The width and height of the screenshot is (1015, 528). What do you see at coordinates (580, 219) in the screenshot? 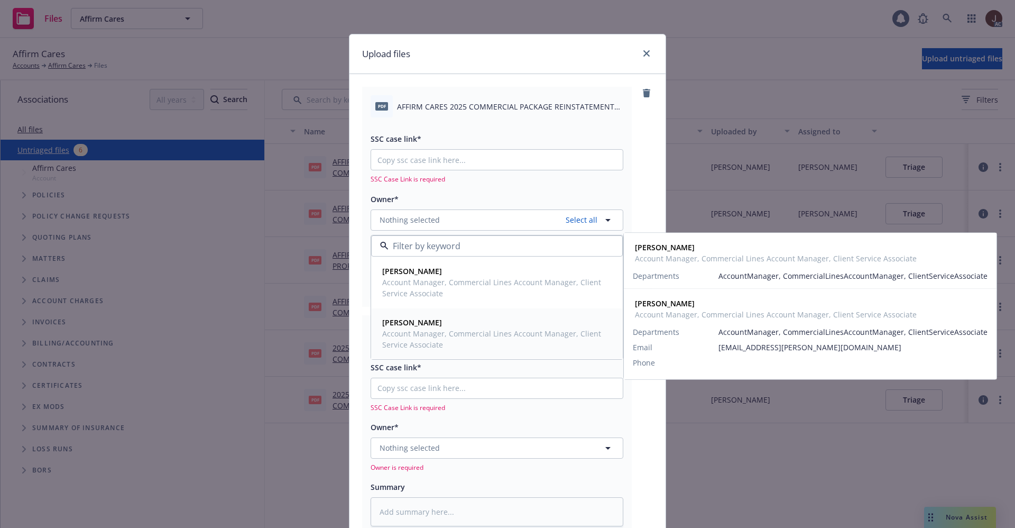
I see `a: Select all` at bounding box center [580, 219].